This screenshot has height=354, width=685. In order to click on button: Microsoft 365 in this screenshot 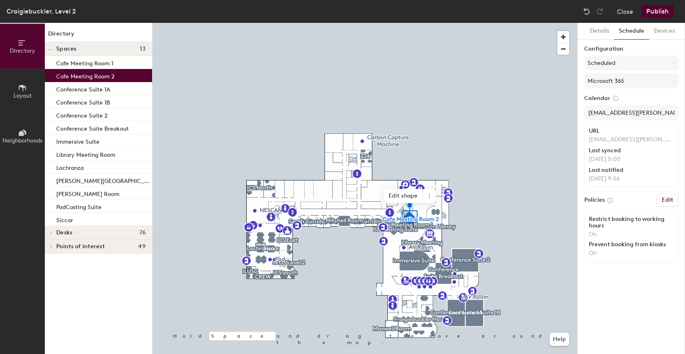, I will do `click(632, 81)`.